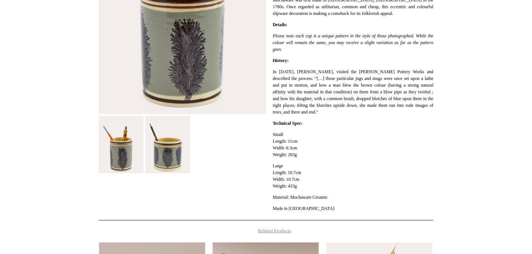 The width and height of the screenshot is (532, 254). Describe the element at coordinates (266, 231) in the screenshot. I see `h4: Related Products` at that location.